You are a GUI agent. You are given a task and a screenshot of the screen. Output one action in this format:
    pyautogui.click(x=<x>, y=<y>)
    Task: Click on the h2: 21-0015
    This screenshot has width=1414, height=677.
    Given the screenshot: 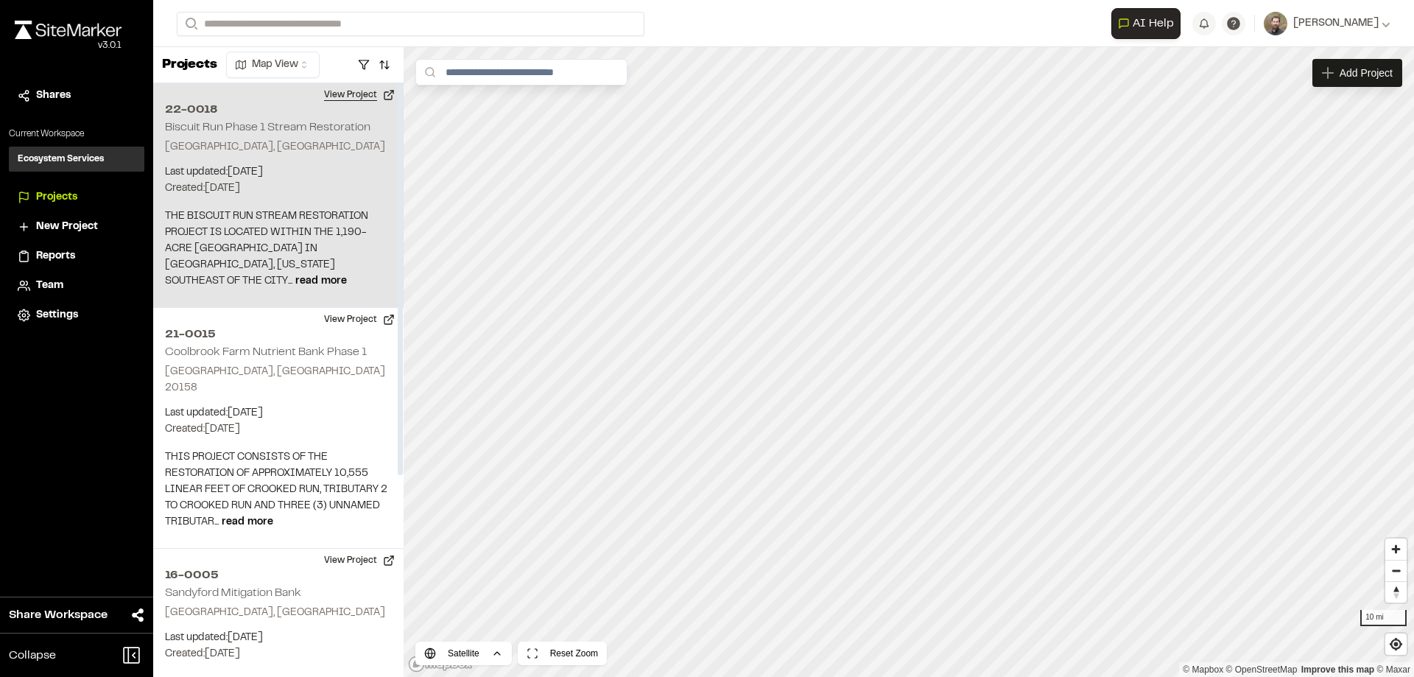 What is the action you would take?
    pyautogui.click(x=278, y=334)
    